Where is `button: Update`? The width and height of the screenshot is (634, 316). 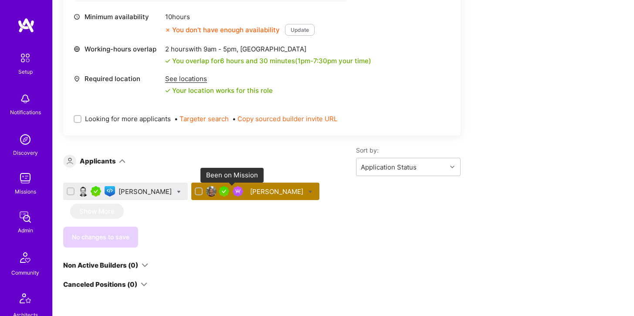
button: Update is located at coordinates (300, 30).